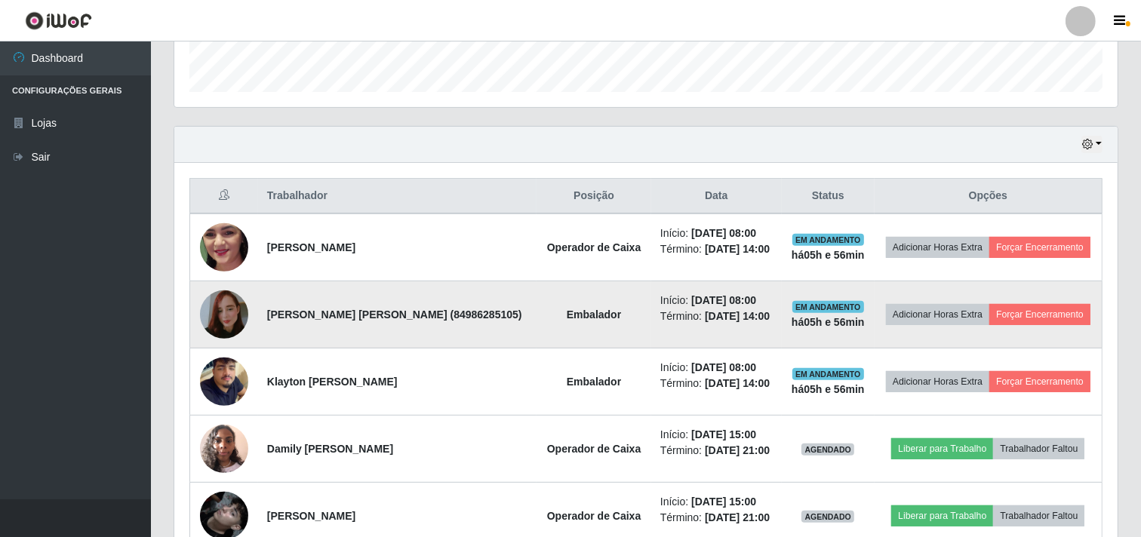 The width and height of the screenshot is (1141, 537). Describe the element at coordinates (224, 448) in the screenshot. I see `img: 1667492486696.jpeg` at that location.